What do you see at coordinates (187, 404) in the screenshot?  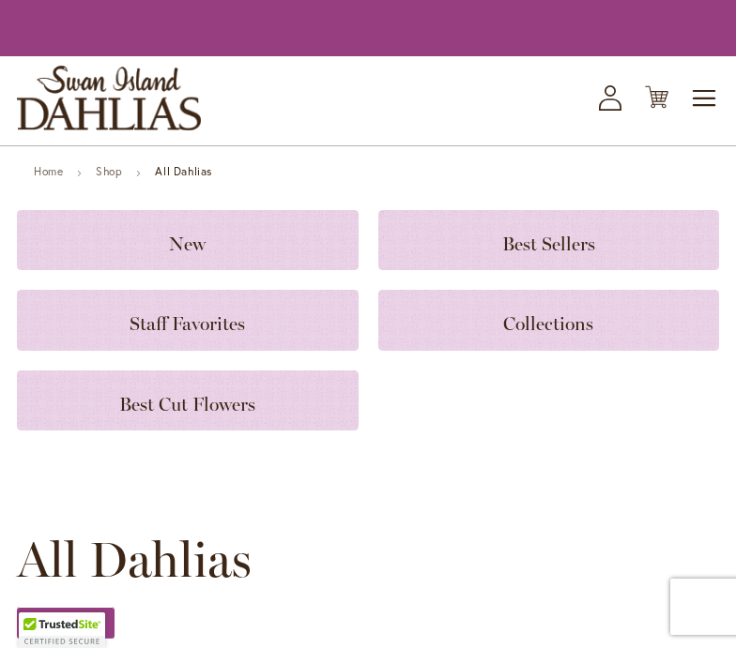 I see `span: Best Cut Flowers` at bounding box center [187, 404].